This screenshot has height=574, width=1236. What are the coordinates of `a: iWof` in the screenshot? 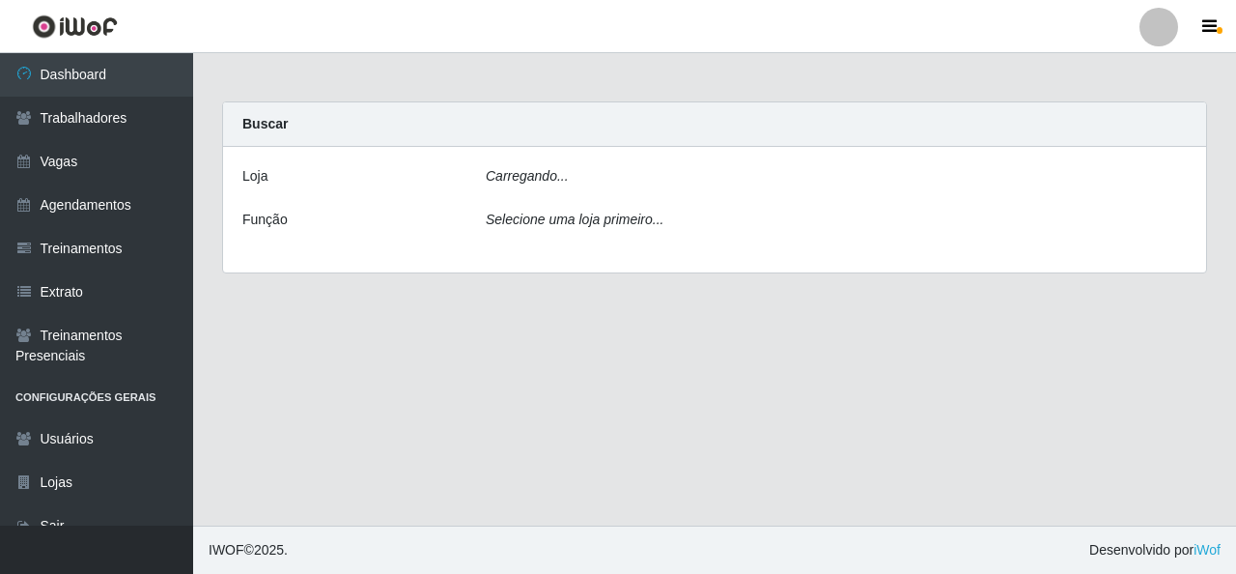 It's located at (1207, 550).